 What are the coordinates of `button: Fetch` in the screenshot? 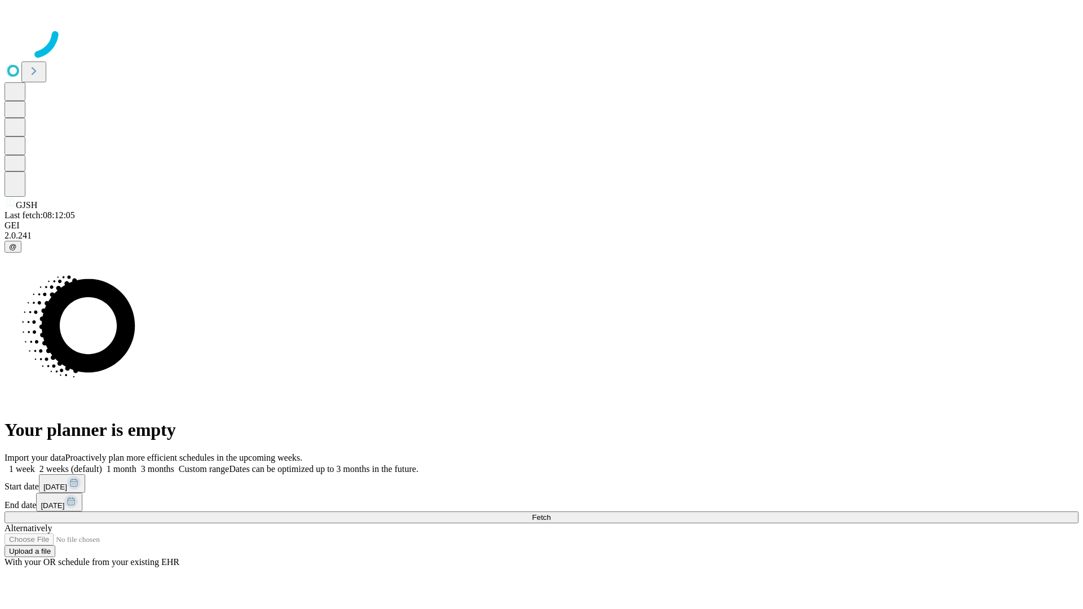 It's located at (542, 517).